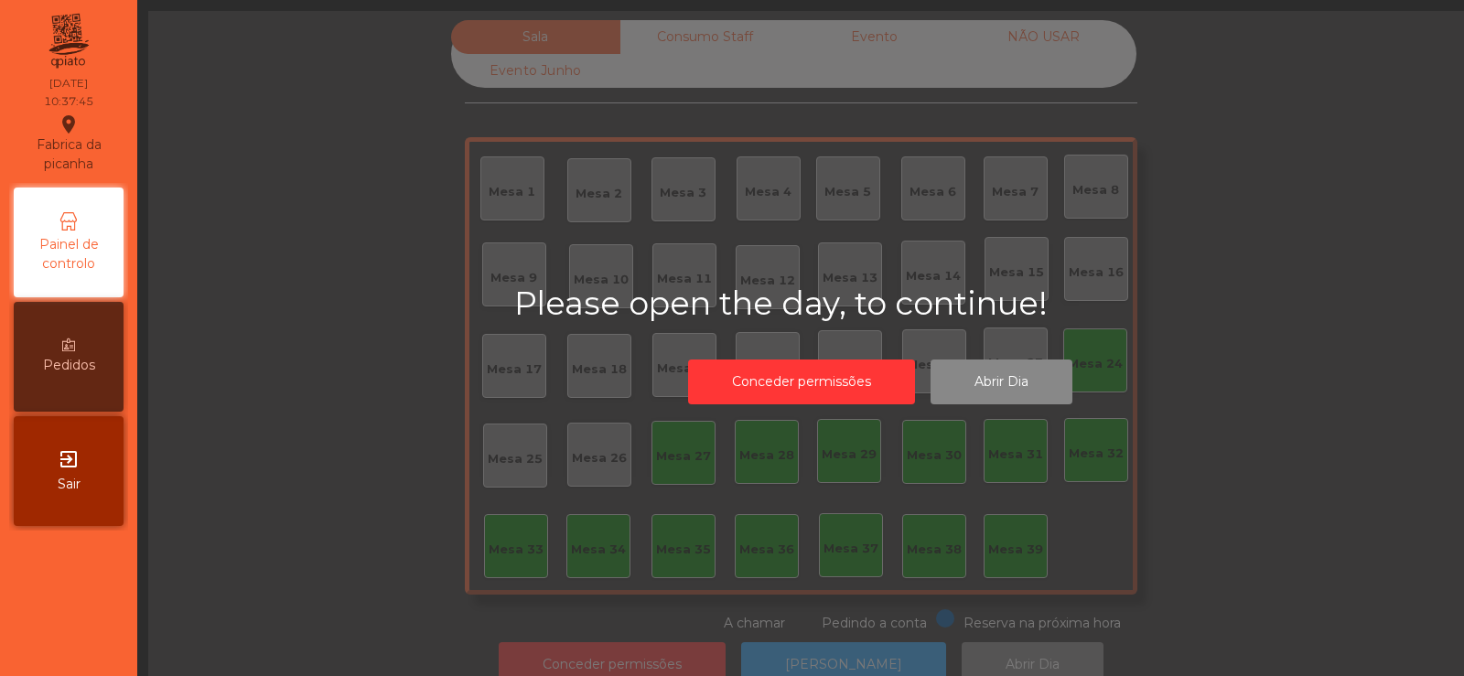  Describe the element at coordinates (68, 41) in the screenshot. I see `img: qpiato` at that location.